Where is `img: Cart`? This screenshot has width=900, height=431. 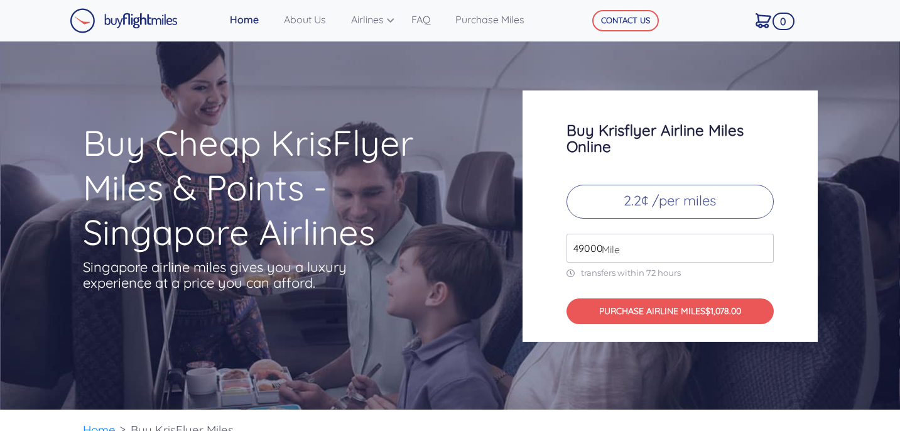 img: Cart is located at coordinates (763, 21).